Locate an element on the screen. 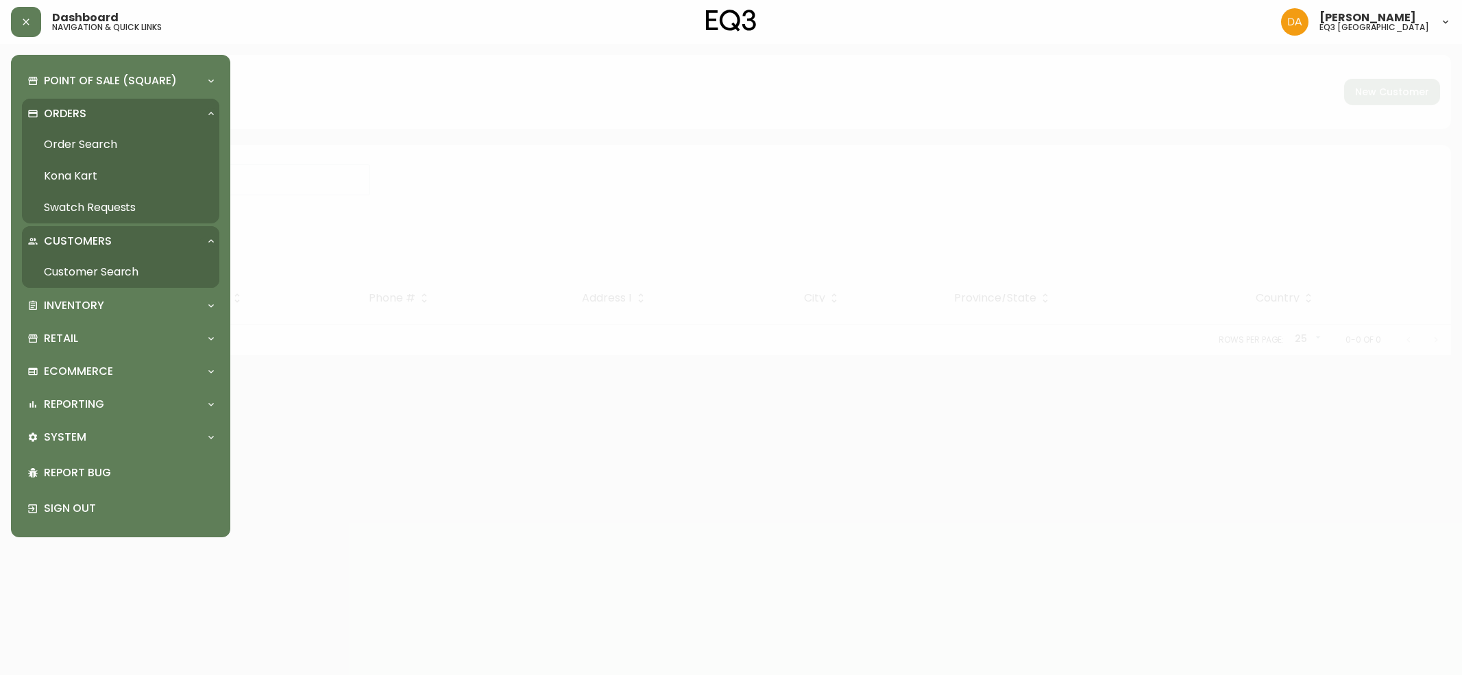 The height and width of the screenshot is (675, 1462). div: Sign Out is located at coordinates (121, 508).